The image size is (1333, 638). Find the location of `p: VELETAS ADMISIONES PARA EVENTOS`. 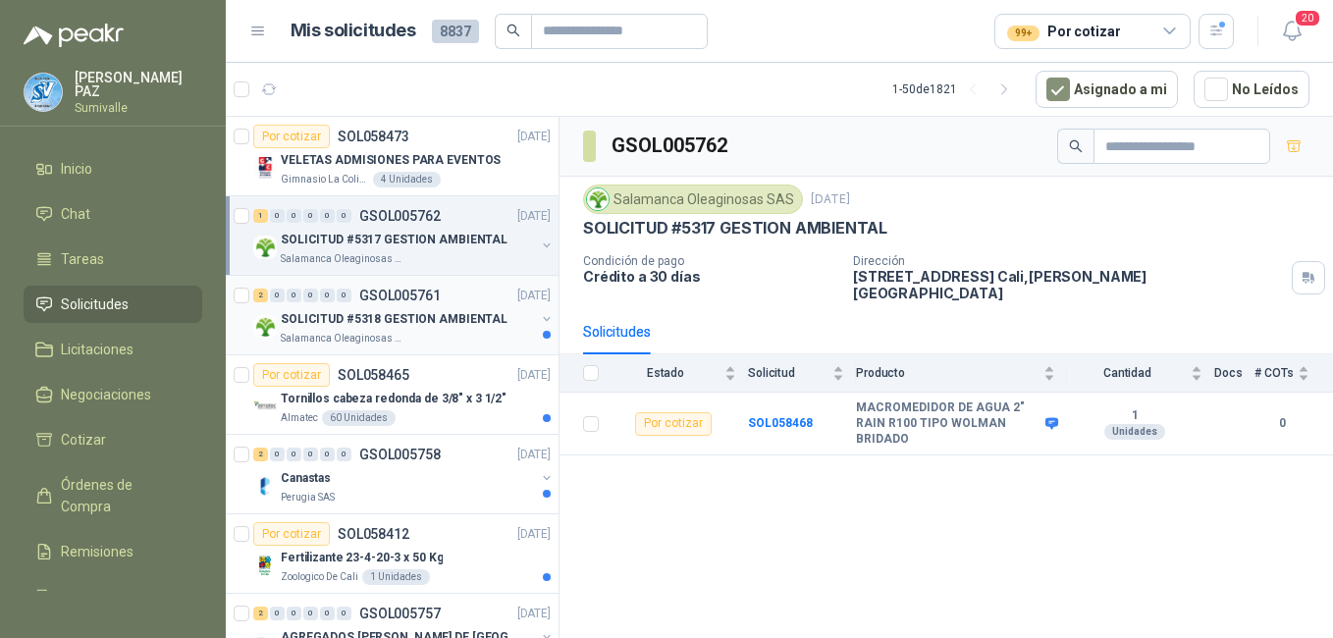

p: VELETAS ADMISIONES PARA EVENTOS is located at coordinates (391, 160).